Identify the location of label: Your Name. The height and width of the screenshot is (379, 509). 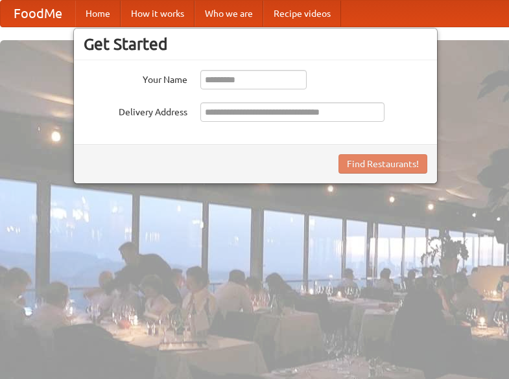
(135, 78).